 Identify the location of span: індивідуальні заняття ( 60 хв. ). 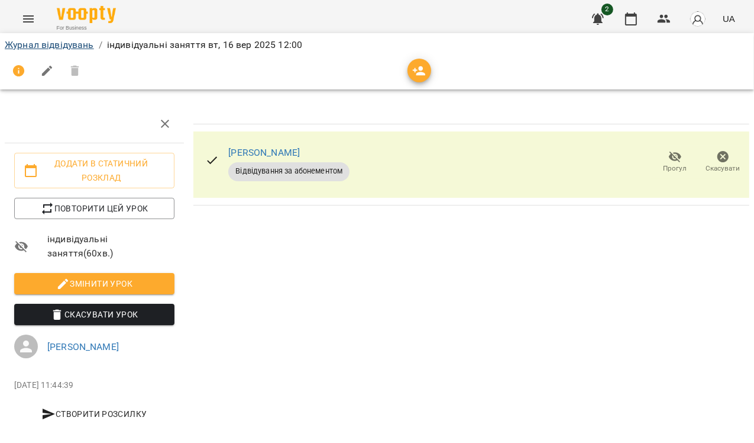
(111, 246).